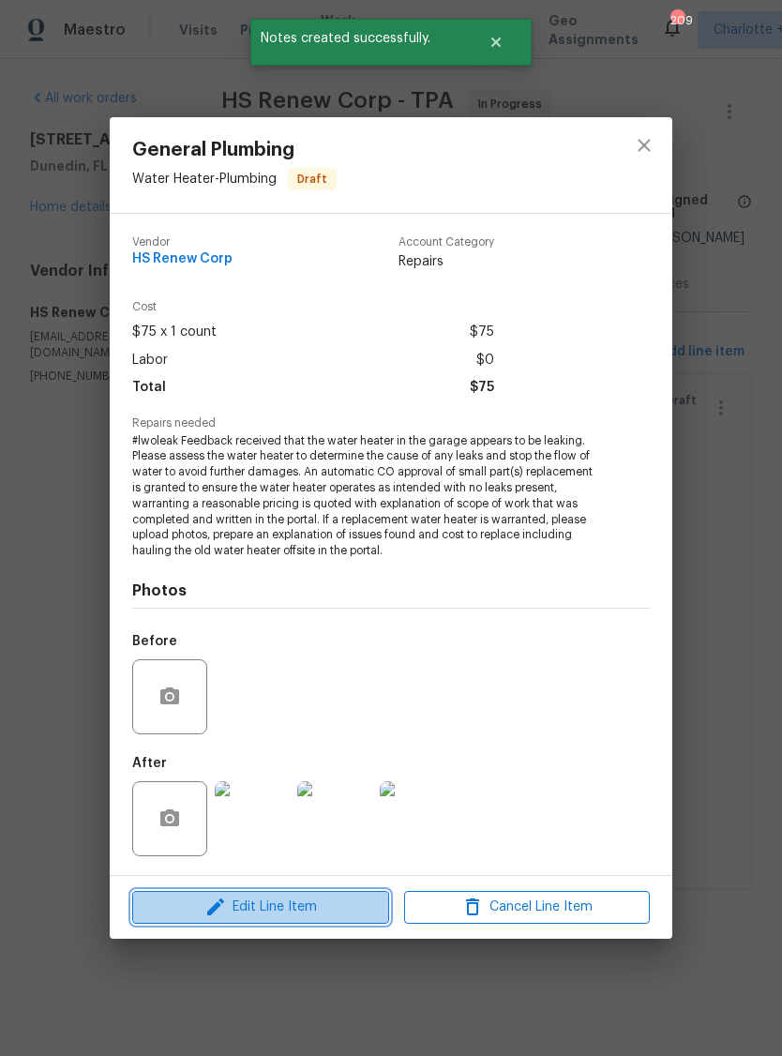 The width and height of the screenshot is (782, 1056). What do you see at coordinates (447, 262) in the screenshot?
I see `span: Repairs` at bounding box center [447, 262].